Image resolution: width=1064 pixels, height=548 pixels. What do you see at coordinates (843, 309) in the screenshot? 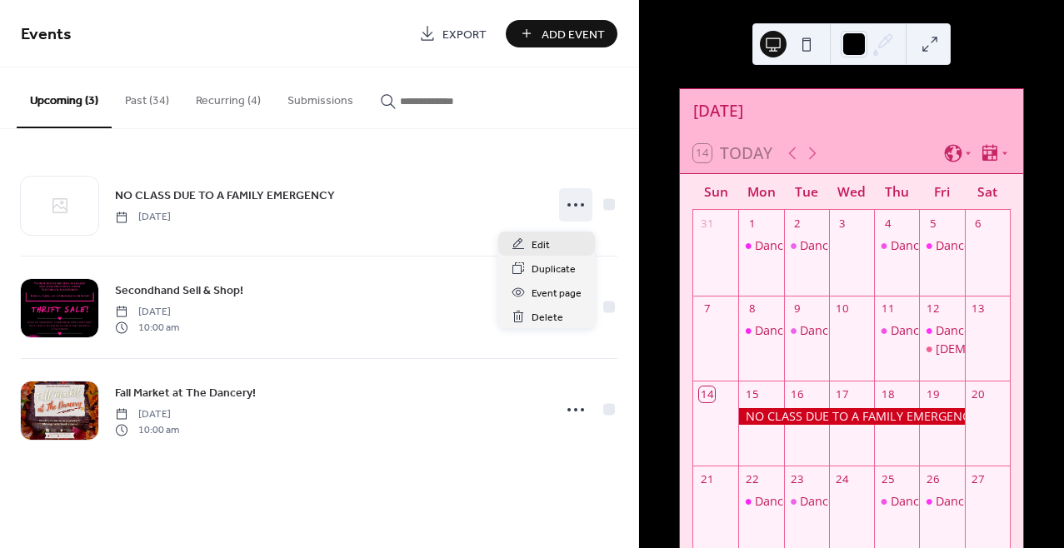
I see `div: 10` at bounding box center [843, 309].